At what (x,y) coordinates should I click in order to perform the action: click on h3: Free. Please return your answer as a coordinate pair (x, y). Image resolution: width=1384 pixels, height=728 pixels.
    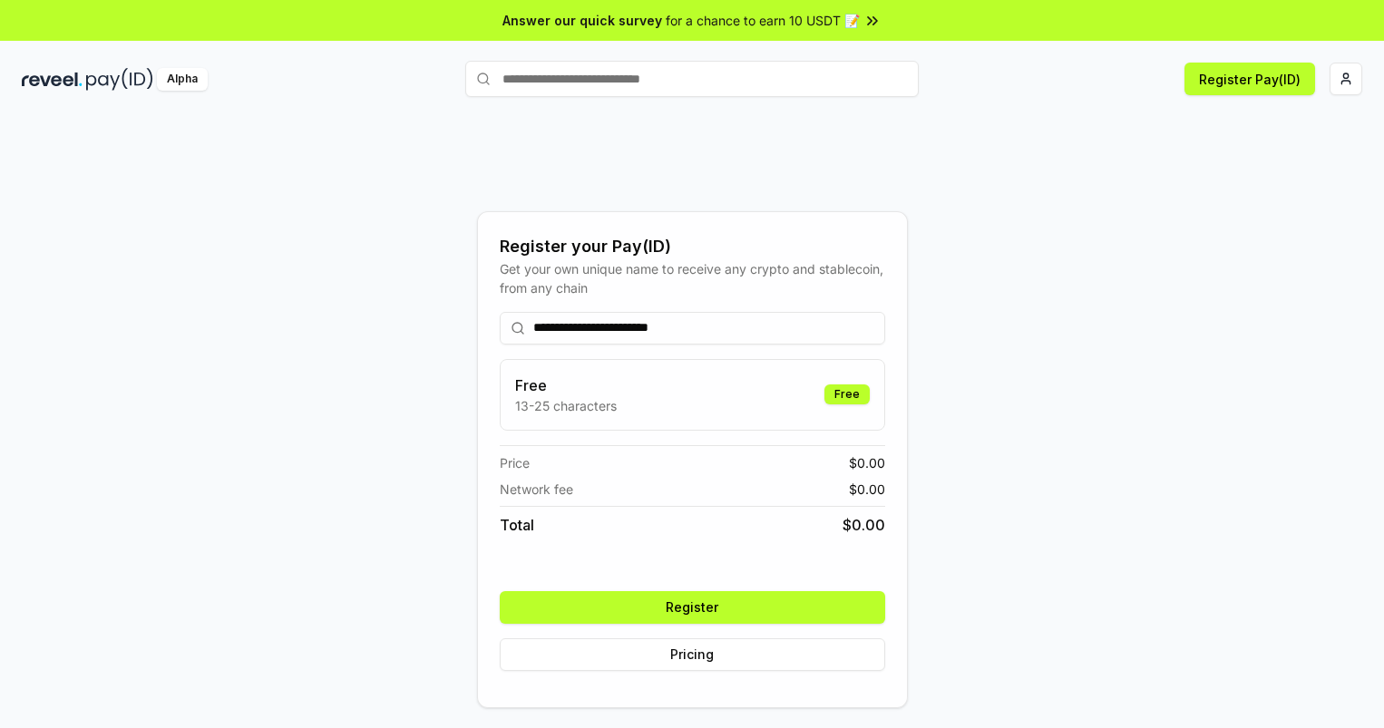
    Looking at the image, I should click on (566, 385).